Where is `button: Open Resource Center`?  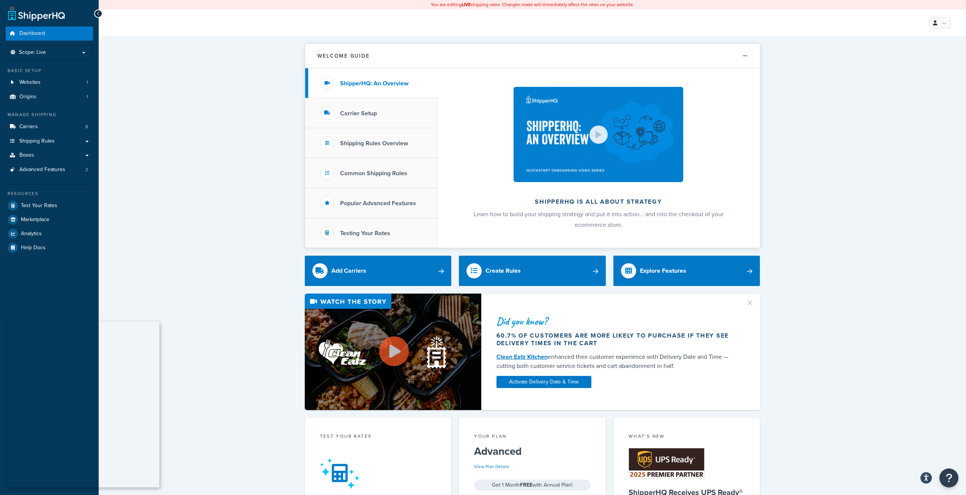
button: Open Resource Center is located at coordinates (949, 478).